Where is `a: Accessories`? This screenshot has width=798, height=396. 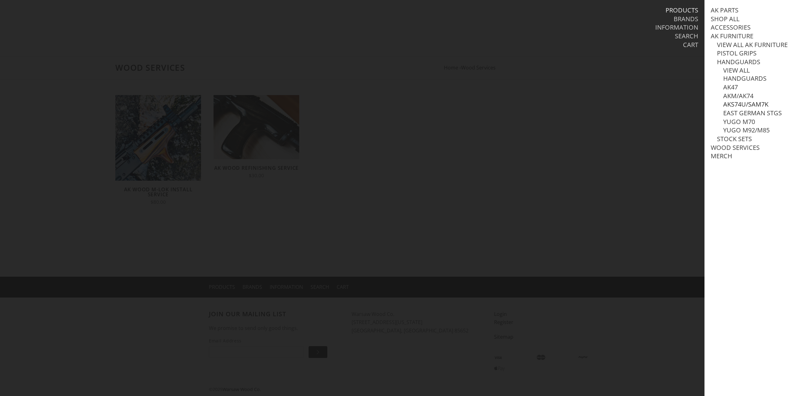
a: Accessories is located at coordinates (731, 27).